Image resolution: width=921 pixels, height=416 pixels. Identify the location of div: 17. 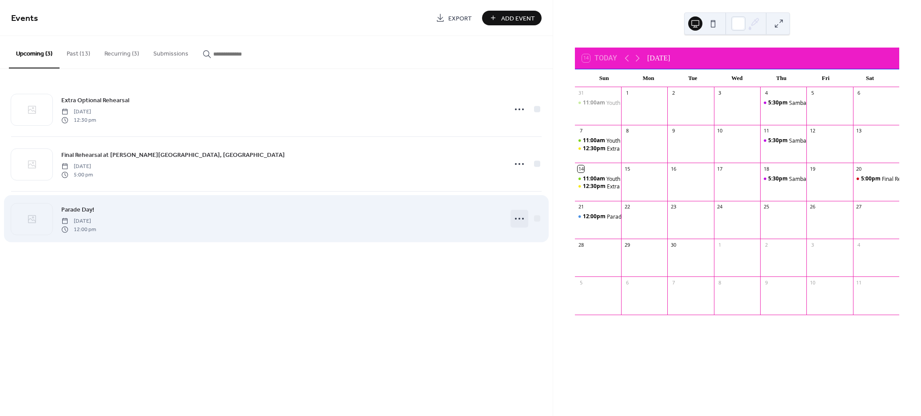
(720, 168).